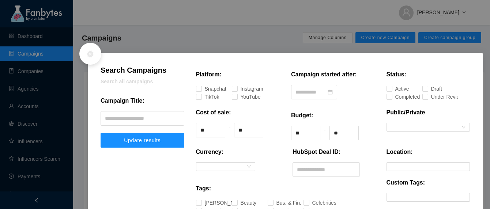  What do you see at coordinates (214, 113) in the screenshot?
I see `p: Cost of sale:` at bounding box center [214, 113].